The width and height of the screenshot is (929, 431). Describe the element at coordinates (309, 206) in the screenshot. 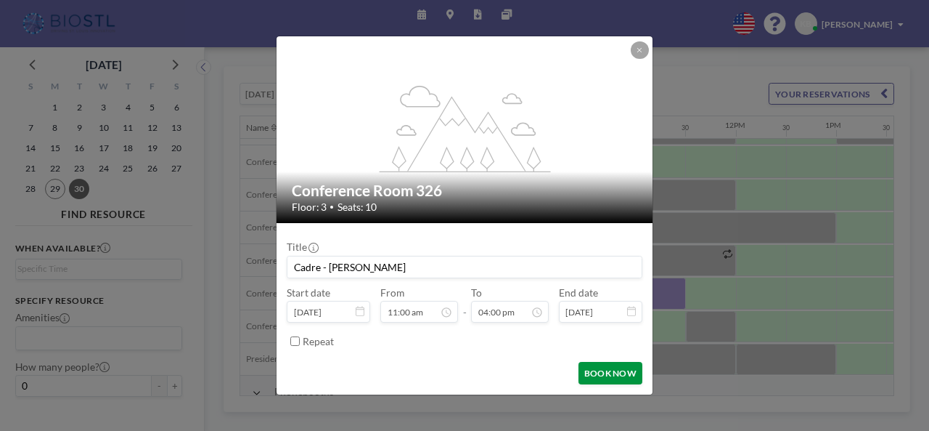

I see `span: Floor: 3` at that location.